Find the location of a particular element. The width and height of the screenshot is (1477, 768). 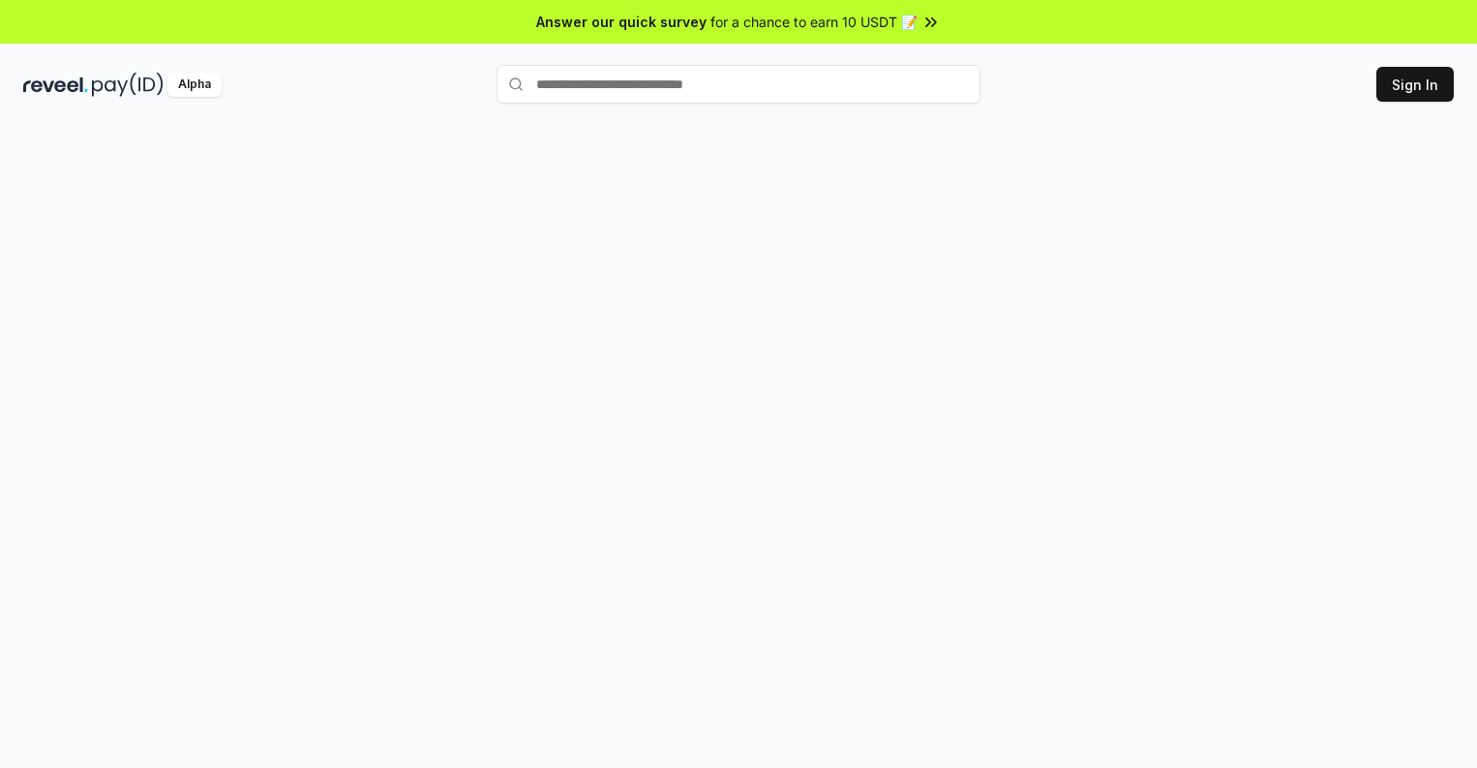

img: reveel_dark is located at coordinates (55, 84).